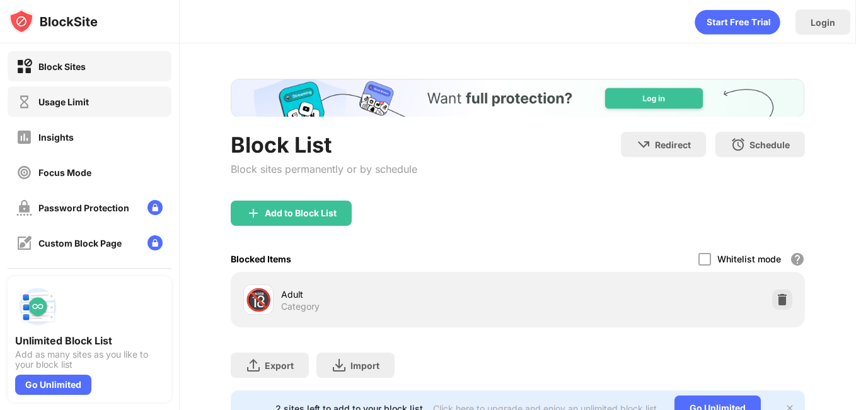 This screenshot has width=856, height=410. What do you see at coordinates (261, 259) in the screenshot?
I see `div: Blocked Items` at bounding box center [261, 259].